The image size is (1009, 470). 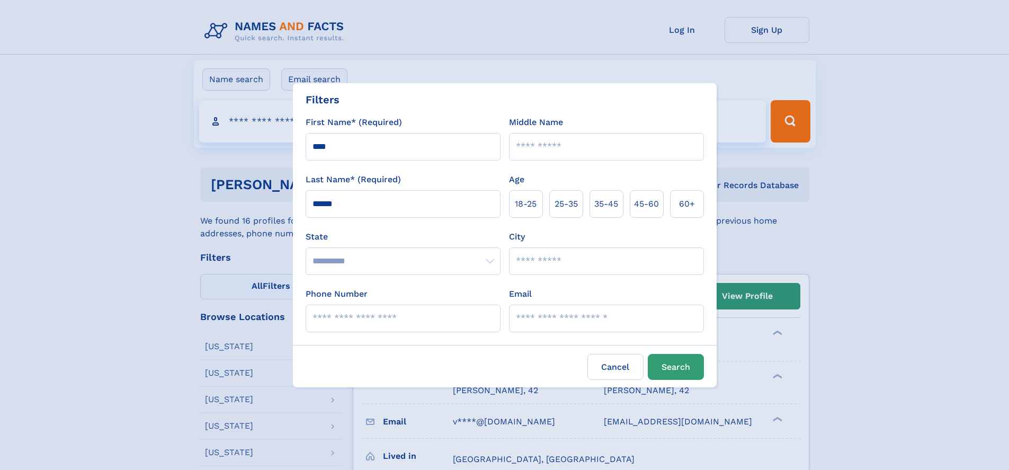 What do you see at coordinates (646, 204) in the screenshot?
I see `span: 45‑60` at bounding box center [646, 204].